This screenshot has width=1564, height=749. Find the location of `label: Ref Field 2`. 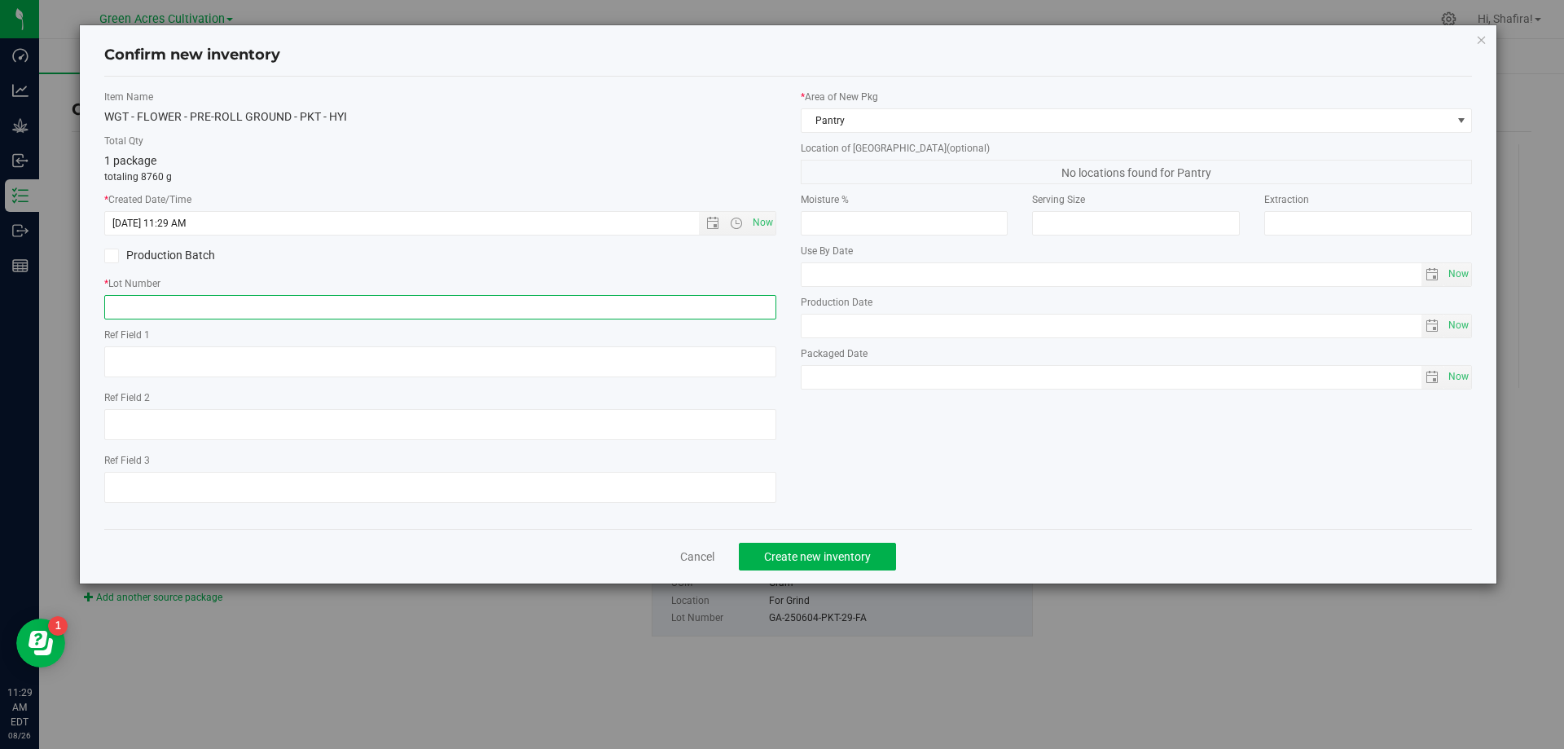

label: Ref Field 2 is located at coordinates (440, 397).